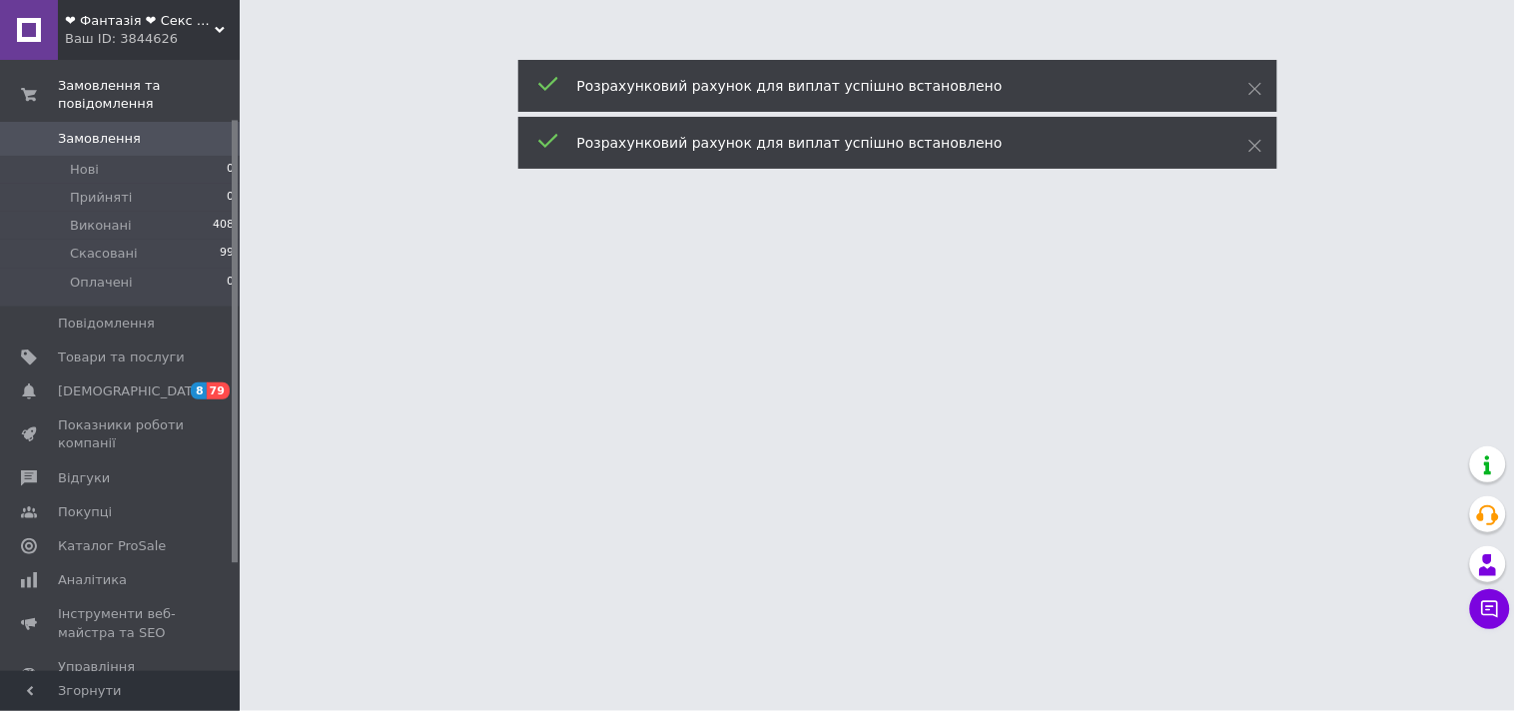  I want to click on span: Замовлення та повідомлення, so click(149, 95).